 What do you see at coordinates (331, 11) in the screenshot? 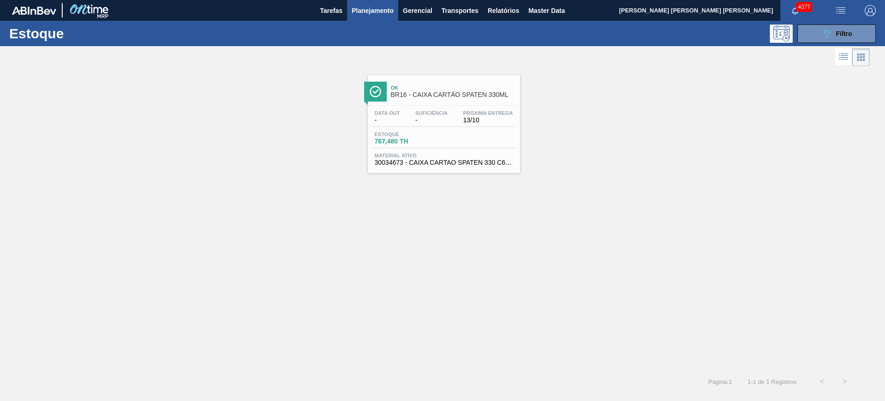
I see `span: Tarefas` at bounding box center [331, 11].